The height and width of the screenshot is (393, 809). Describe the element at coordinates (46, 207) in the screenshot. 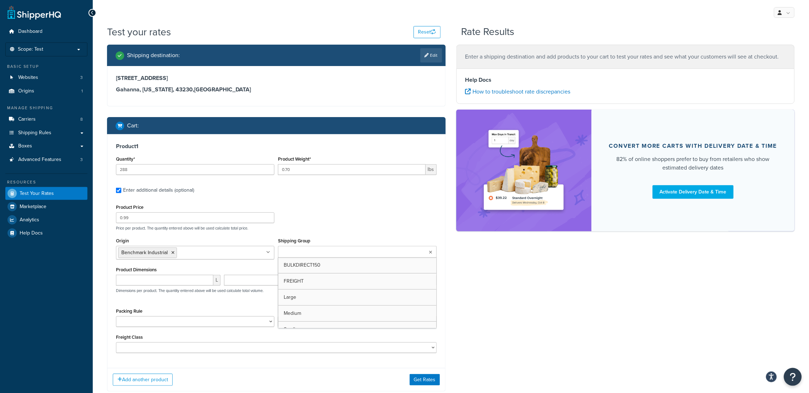

I see `li: Marketplace` at that location.